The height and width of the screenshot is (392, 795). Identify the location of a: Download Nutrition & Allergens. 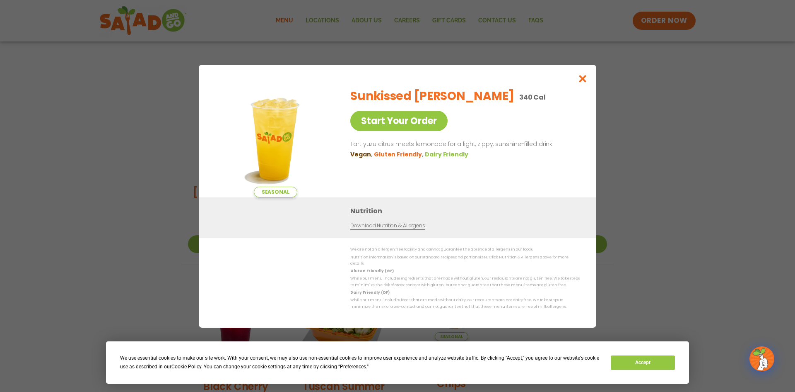
(388, 225).